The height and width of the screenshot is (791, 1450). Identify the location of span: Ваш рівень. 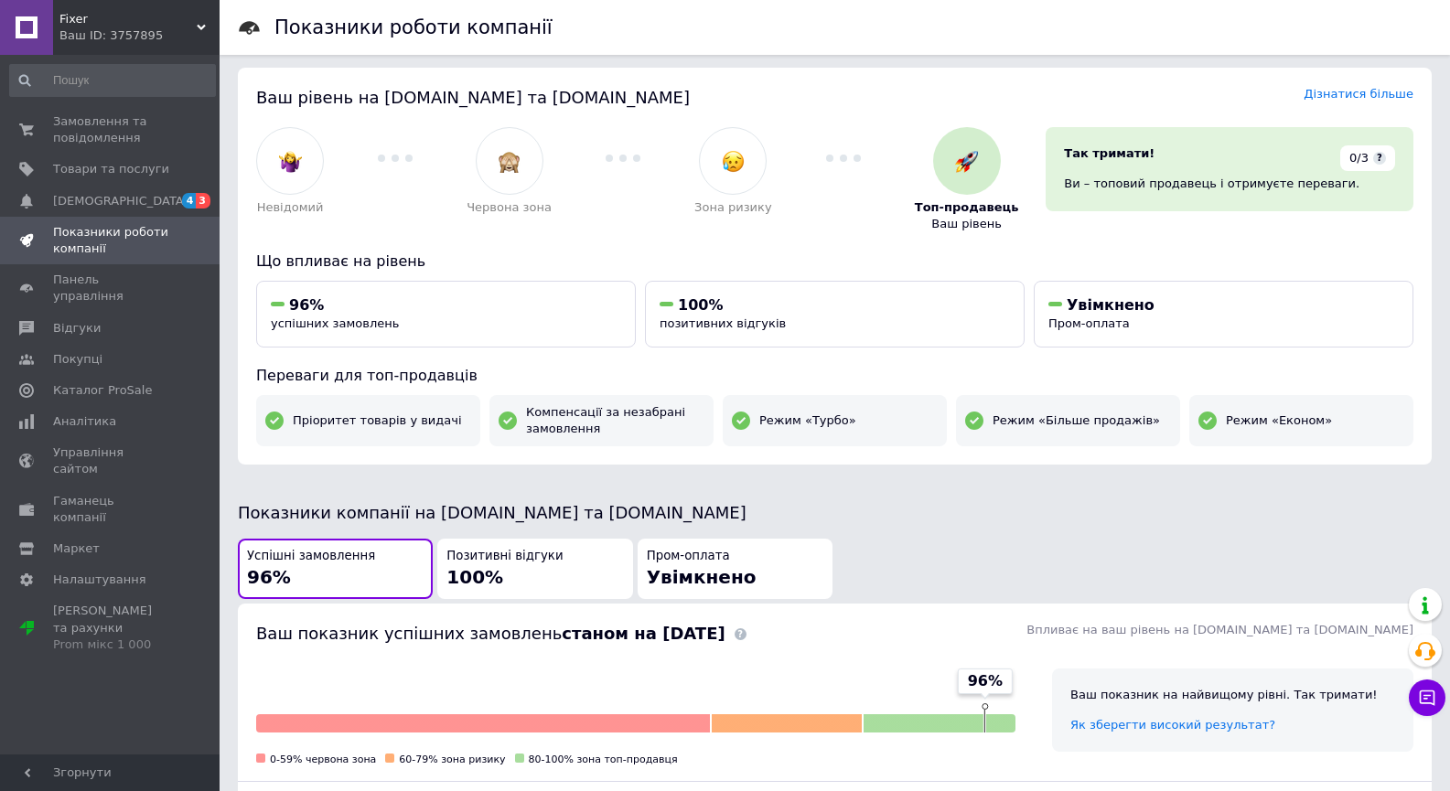
(966, 224).